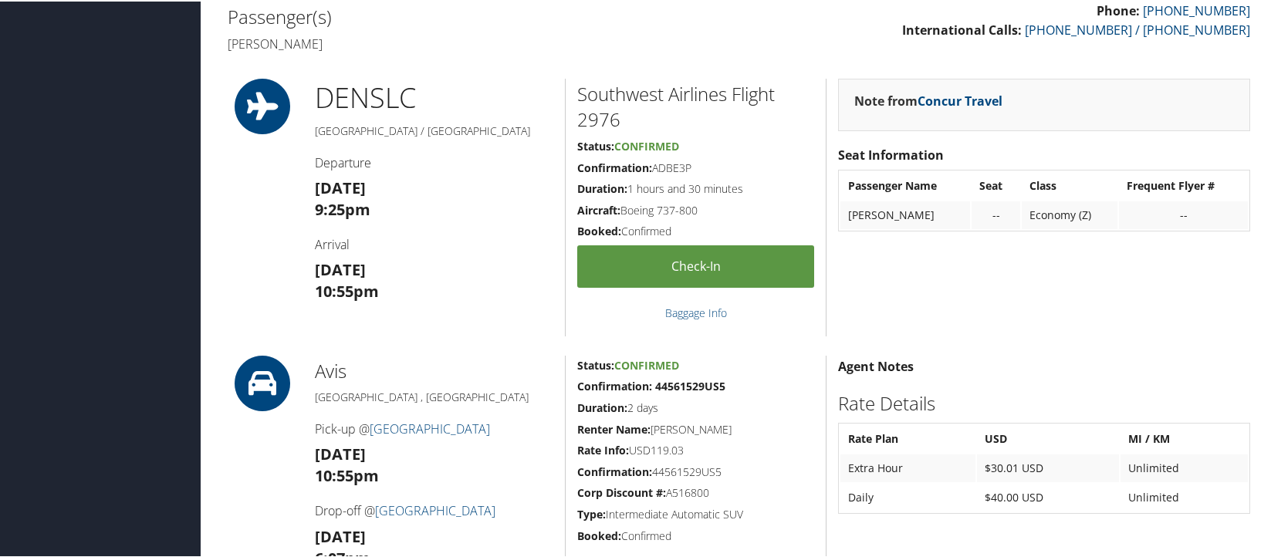 The image size is (1271, 557). I want to click on strong: Confirmation: 44561529US5, so click(651, 384).